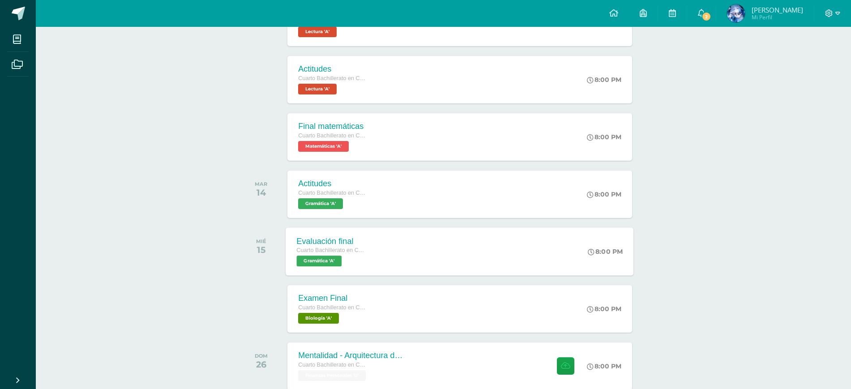  What do you see at coordinates (318, 318) in the screenshot?
I see `span: Biología 'A'` at bounding box center [318, 318].